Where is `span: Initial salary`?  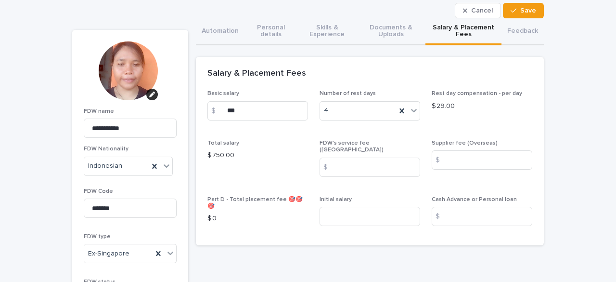
span: Initial salary is located at coordinates (335, 199).